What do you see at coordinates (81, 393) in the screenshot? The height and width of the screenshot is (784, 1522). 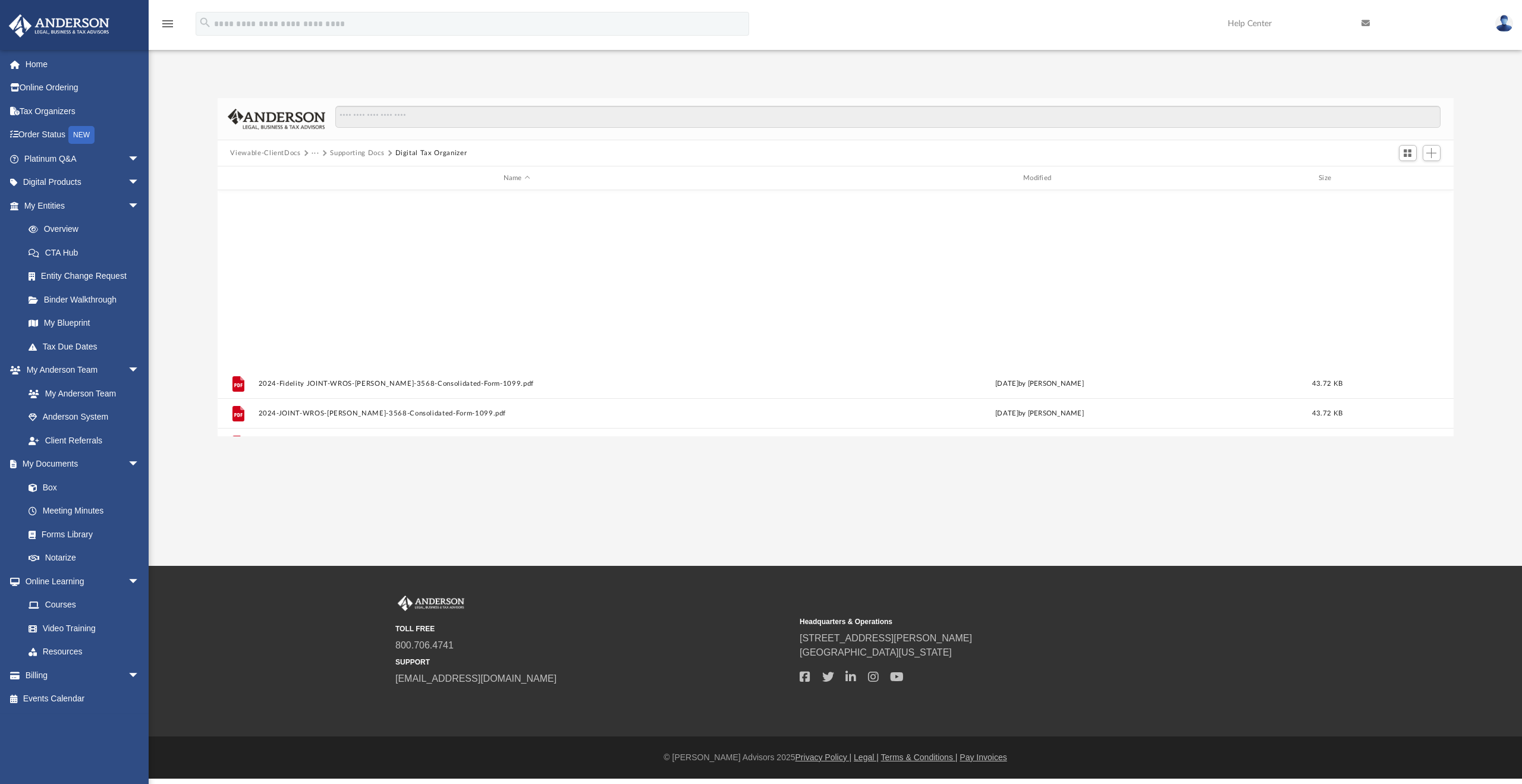 I see `a: My Anderson Team` at bounding box center [81, 393].